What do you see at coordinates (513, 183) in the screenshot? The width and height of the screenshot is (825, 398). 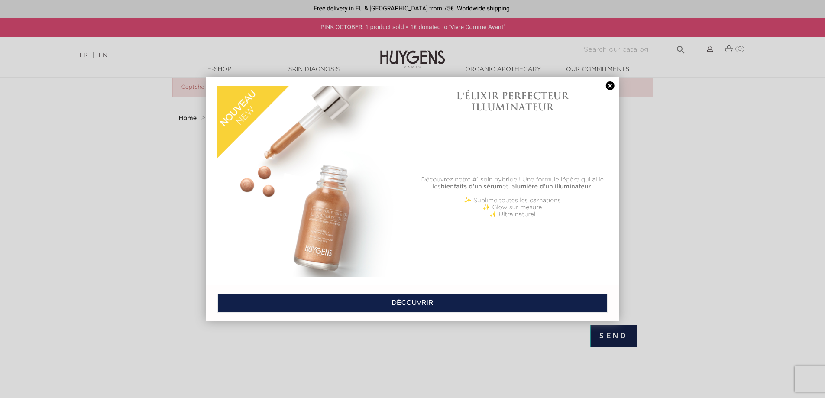 I see `p: Découvrez notre #1 soin hybride ! Une formule légère qui allie les et la .` at bounding box center [513, 183].